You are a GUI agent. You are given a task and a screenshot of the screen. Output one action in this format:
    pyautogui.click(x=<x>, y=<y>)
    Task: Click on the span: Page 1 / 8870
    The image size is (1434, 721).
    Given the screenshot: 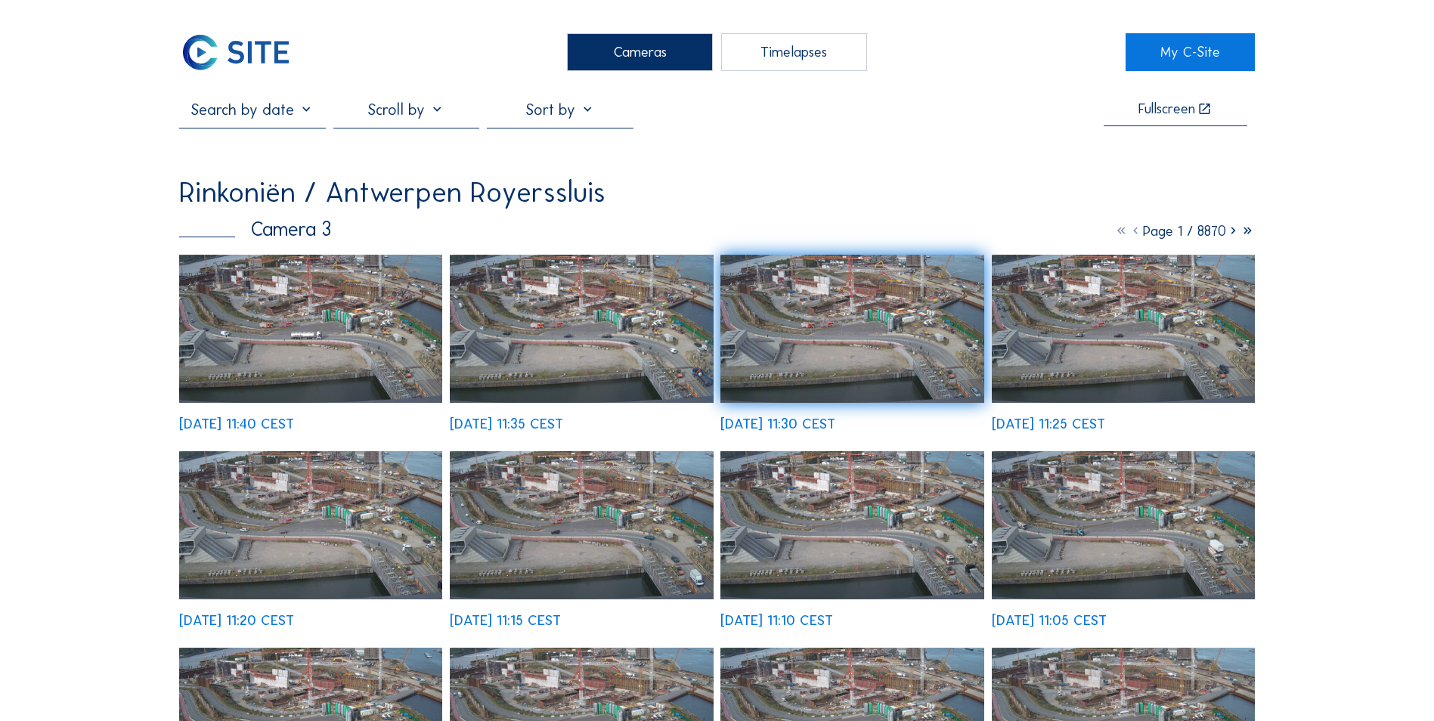 What is the action you would take?
    pyautogui.click(x=1184, y=230)
    